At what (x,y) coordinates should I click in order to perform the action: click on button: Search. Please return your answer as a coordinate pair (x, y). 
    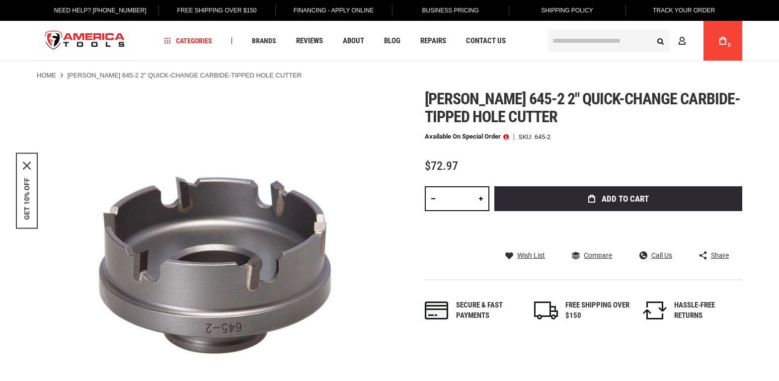
    Looking at the image, I should click on (661, 41).